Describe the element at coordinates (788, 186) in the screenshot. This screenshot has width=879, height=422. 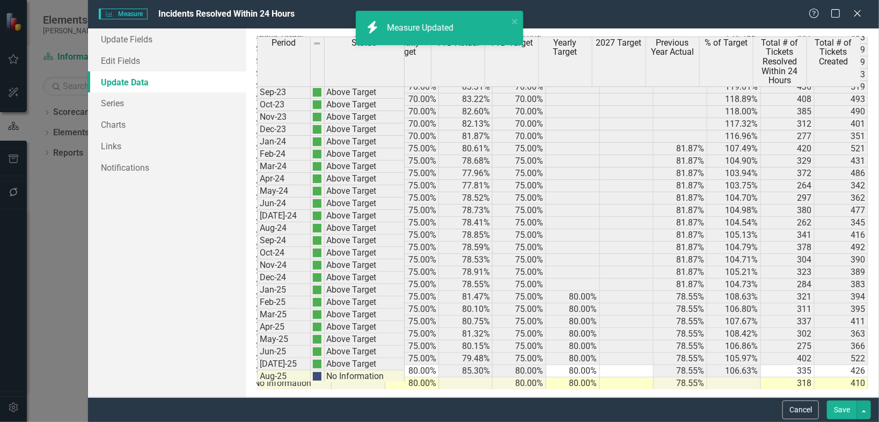
I see `td: 264` at that location.